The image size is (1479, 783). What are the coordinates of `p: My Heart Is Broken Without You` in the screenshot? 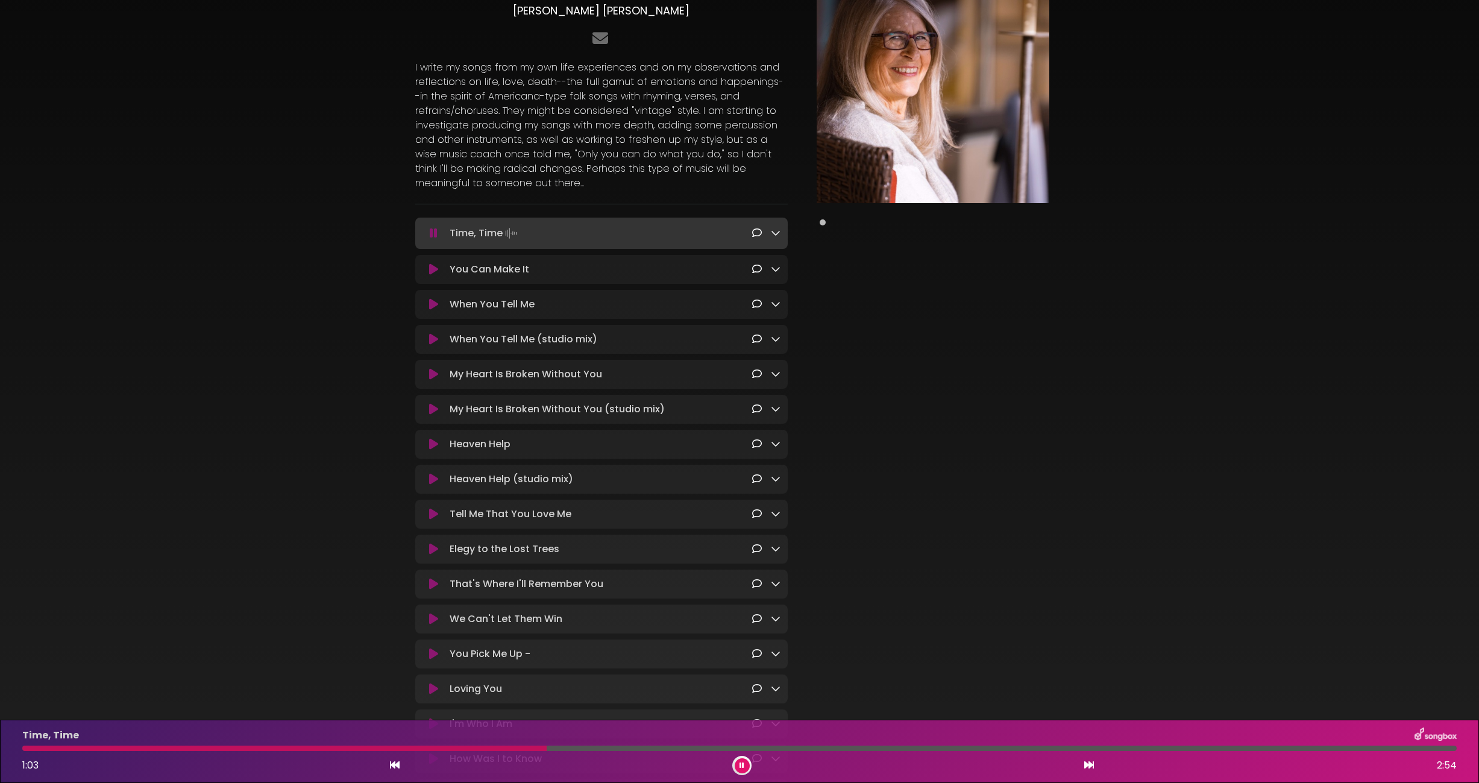 It's located at (525, 374).